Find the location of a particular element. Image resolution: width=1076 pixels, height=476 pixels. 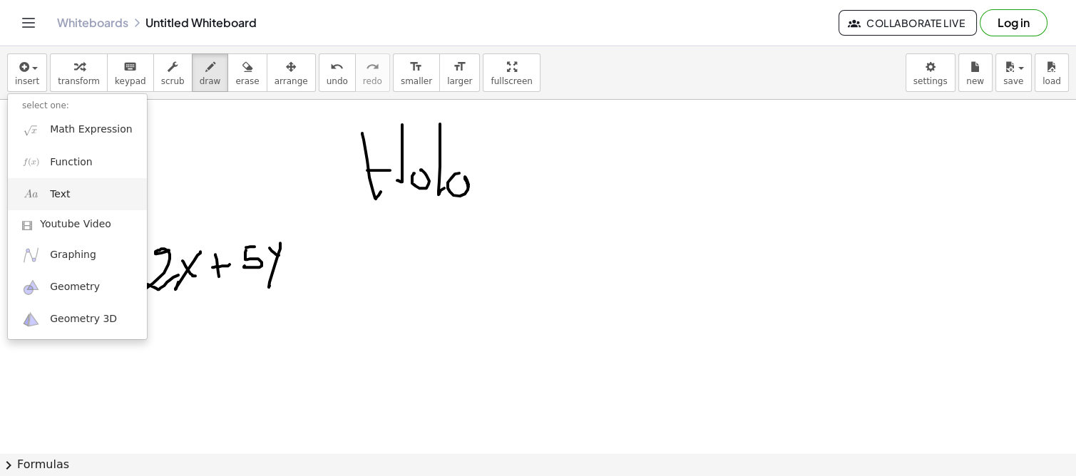

a: Youtube Video is located at coordinates (77, 225).